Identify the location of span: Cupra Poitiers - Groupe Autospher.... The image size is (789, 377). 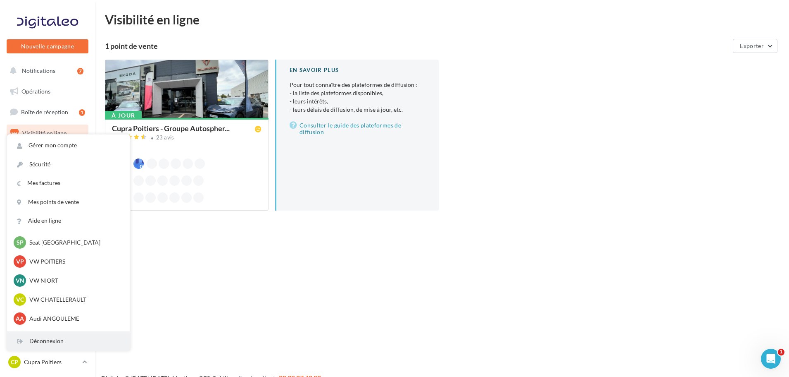
(171, 128).